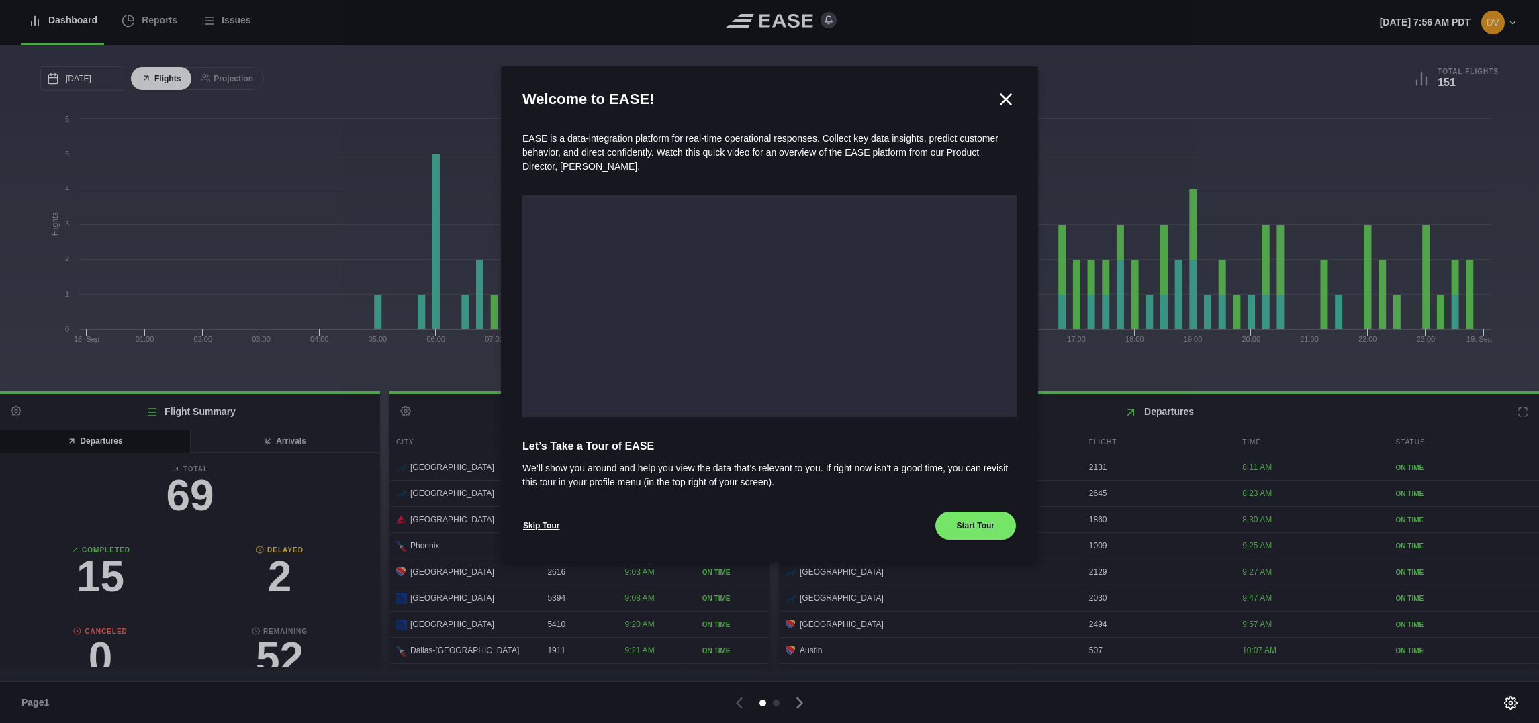  I want to click on span: Let’s Take a Tour of EASE, so click(769, 446).